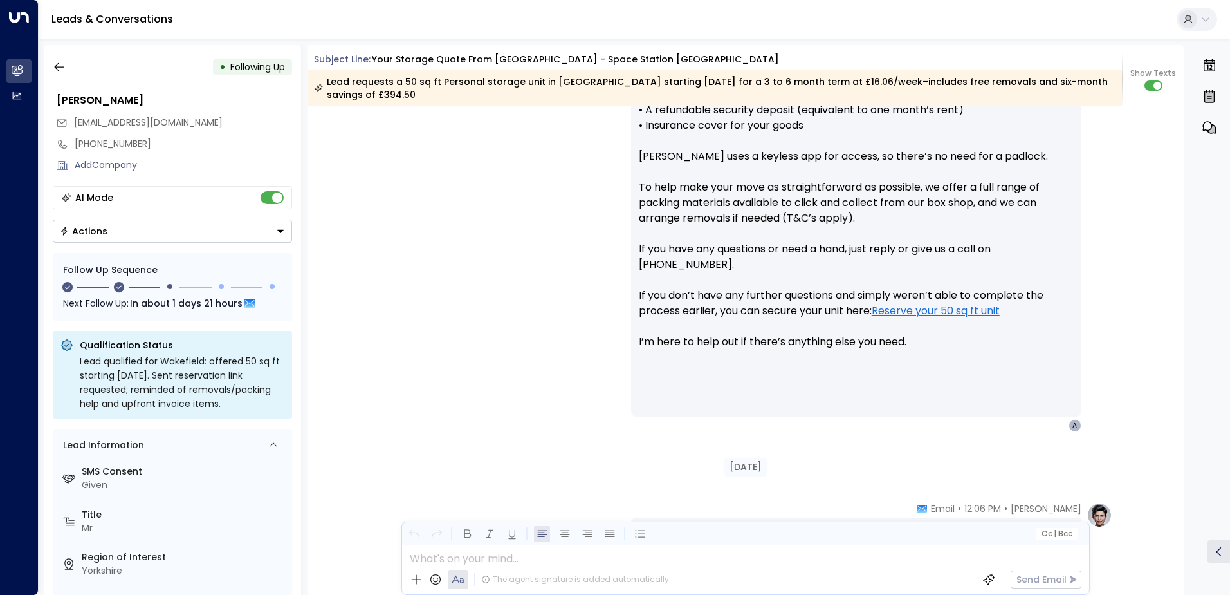  Describe the element at coordinates (342, 59) in the screenshot. I see `span: Subject Line:` at that location.